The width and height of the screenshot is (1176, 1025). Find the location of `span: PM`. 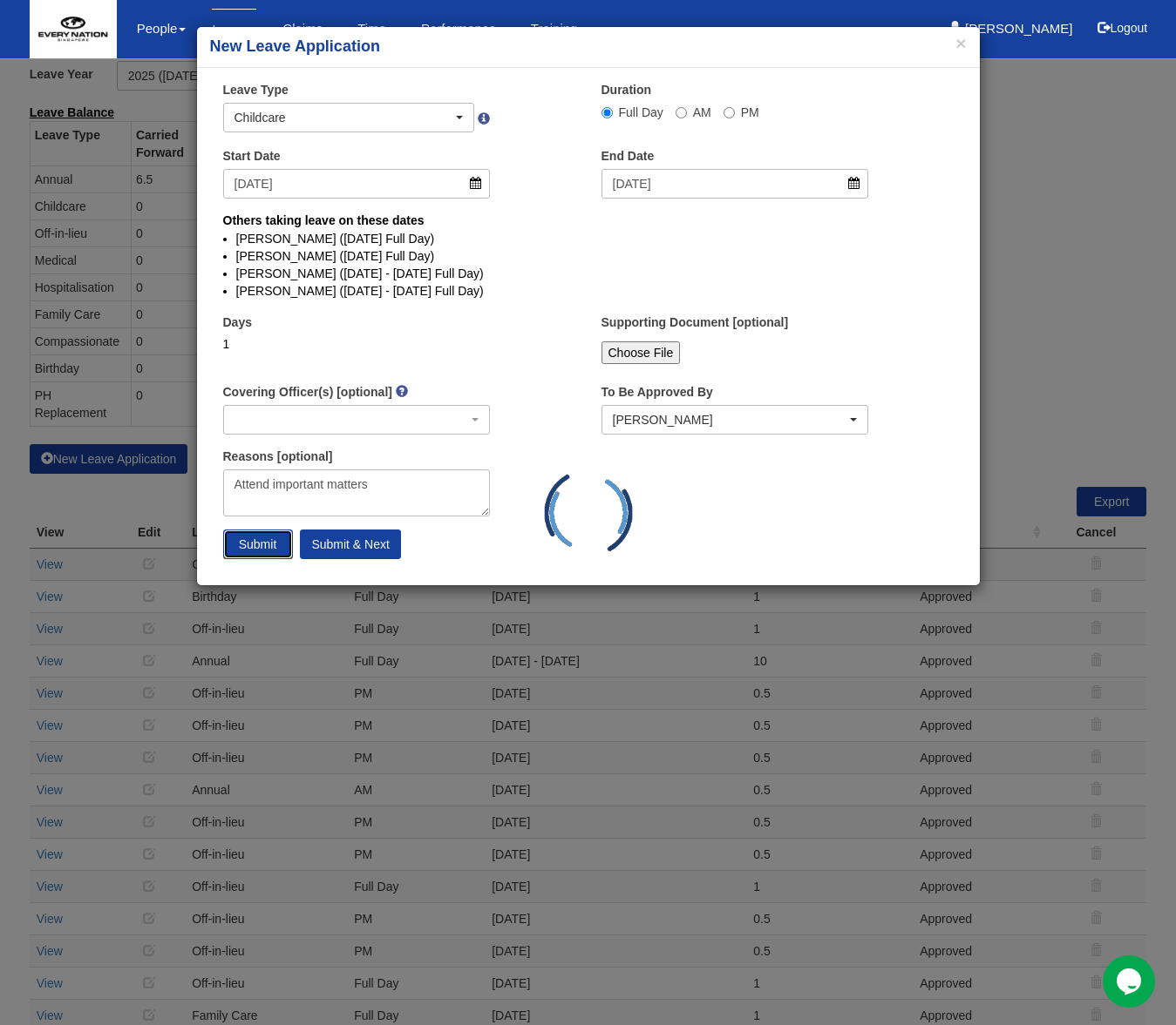

span: PM is located at coordinates (750, 112).